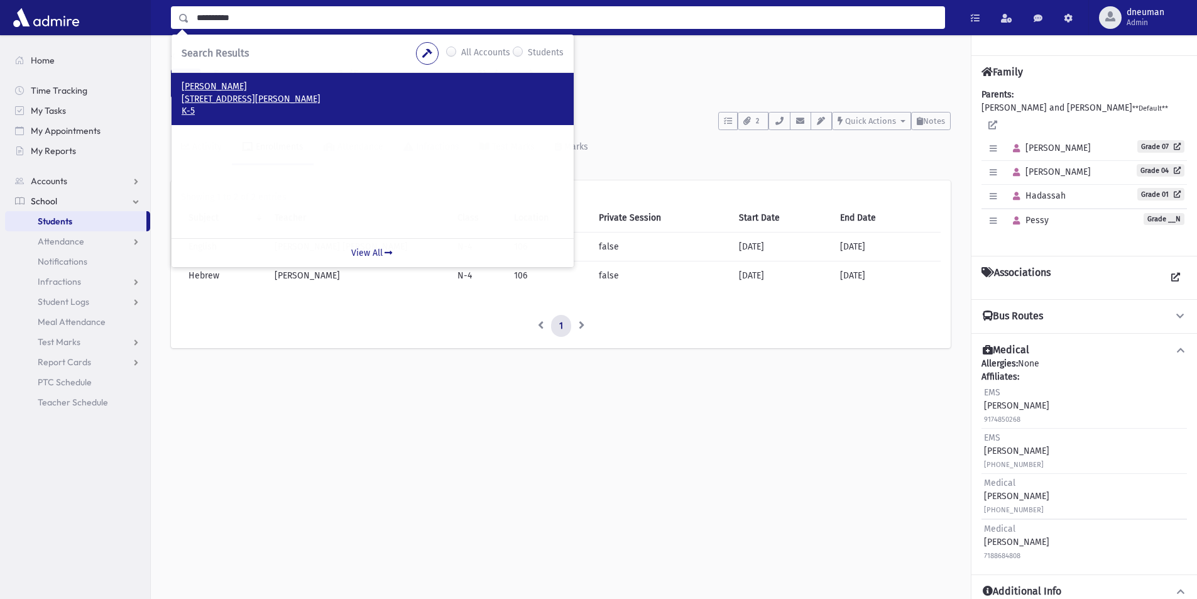 The height and width of the screenshot is (599, 1197). Describe the element at coordinates (373, 253) in the screenshot. I see `a: View All` at that location.